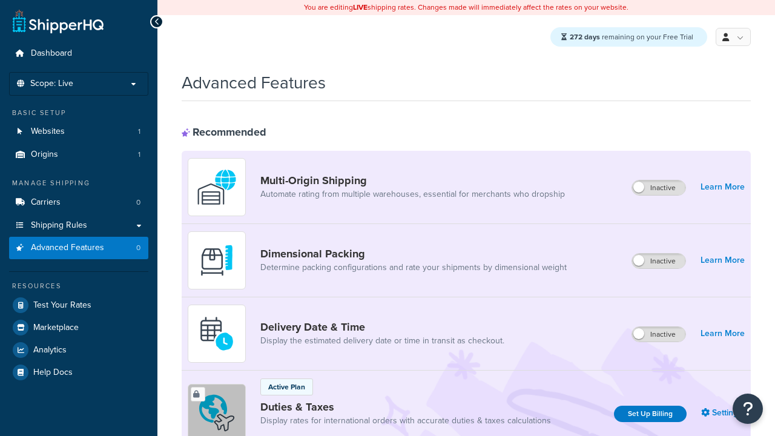 This screenshot has width=775, height=436. I want to click on a: Multi-Origin Shipping, so click(412, 180).